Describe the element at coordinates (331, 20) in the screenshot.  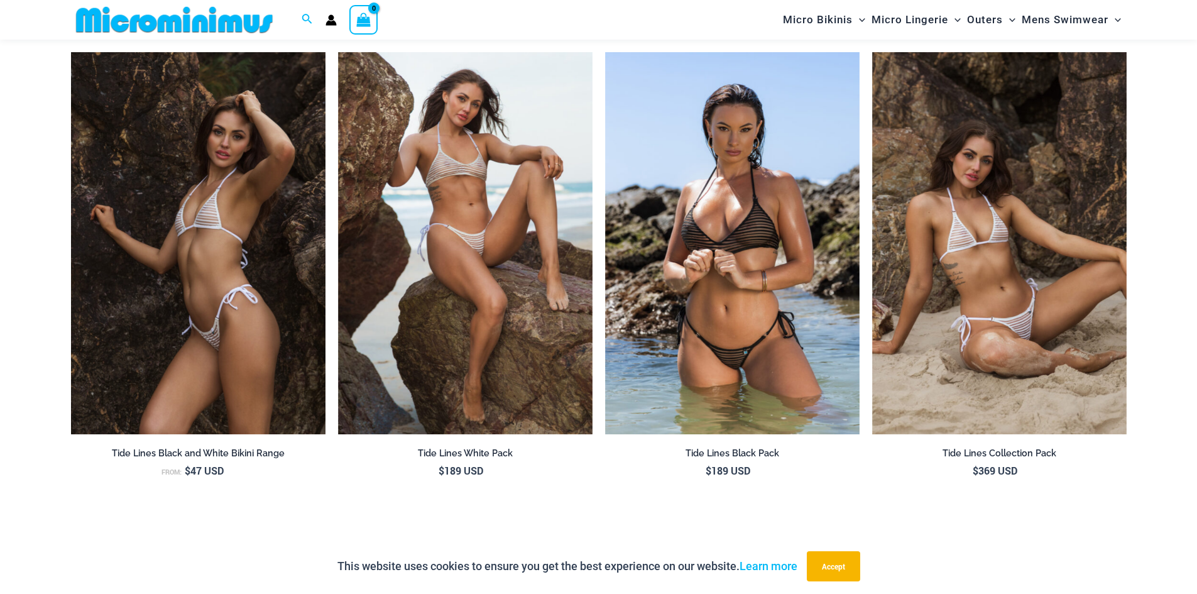
I see `a: Account icon link` at that location.